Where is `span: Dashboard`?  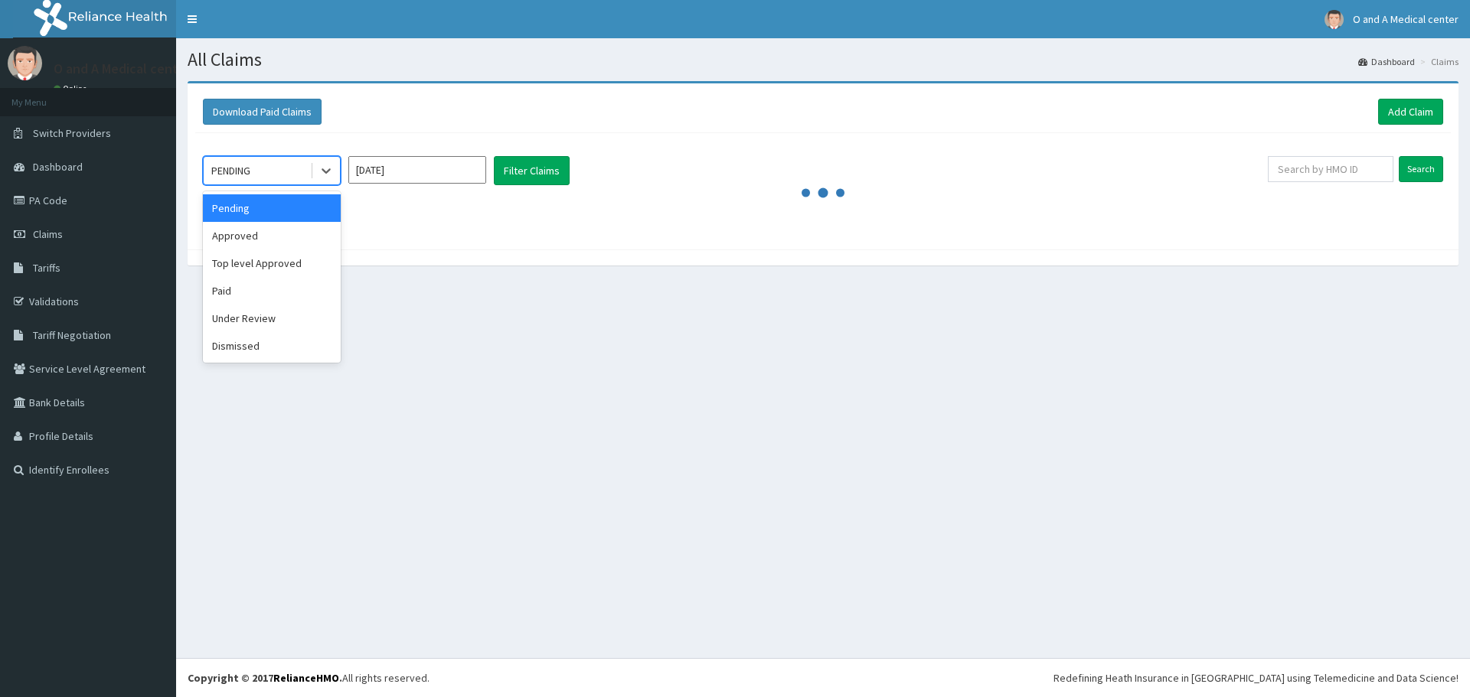 span: Dashboard is located at coordinates (57, 167).